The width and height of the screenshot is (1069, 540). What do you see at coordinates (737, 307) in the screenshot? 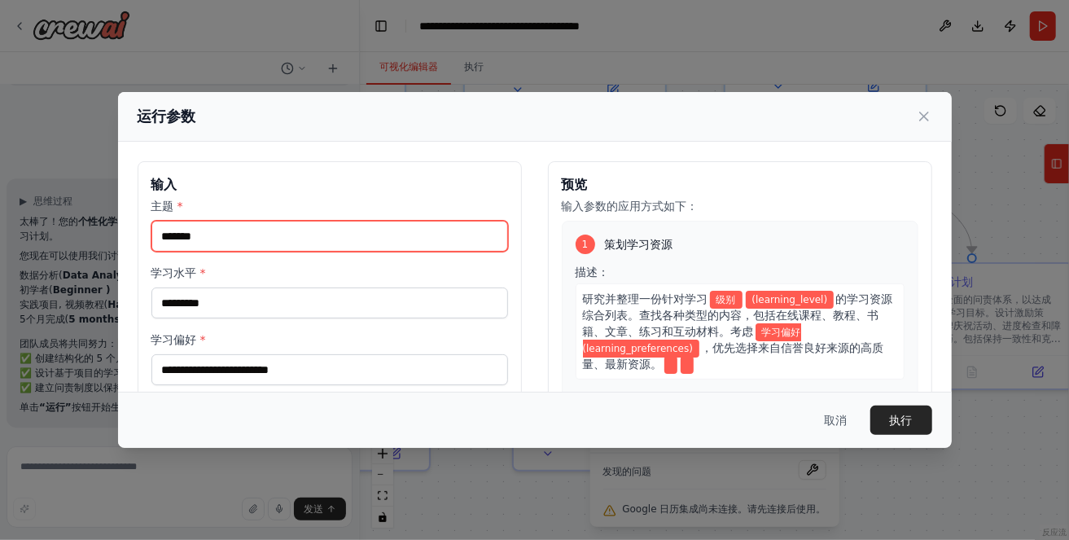
I see `font: 的学习资源综合列表` at bounding box center [737, 307].